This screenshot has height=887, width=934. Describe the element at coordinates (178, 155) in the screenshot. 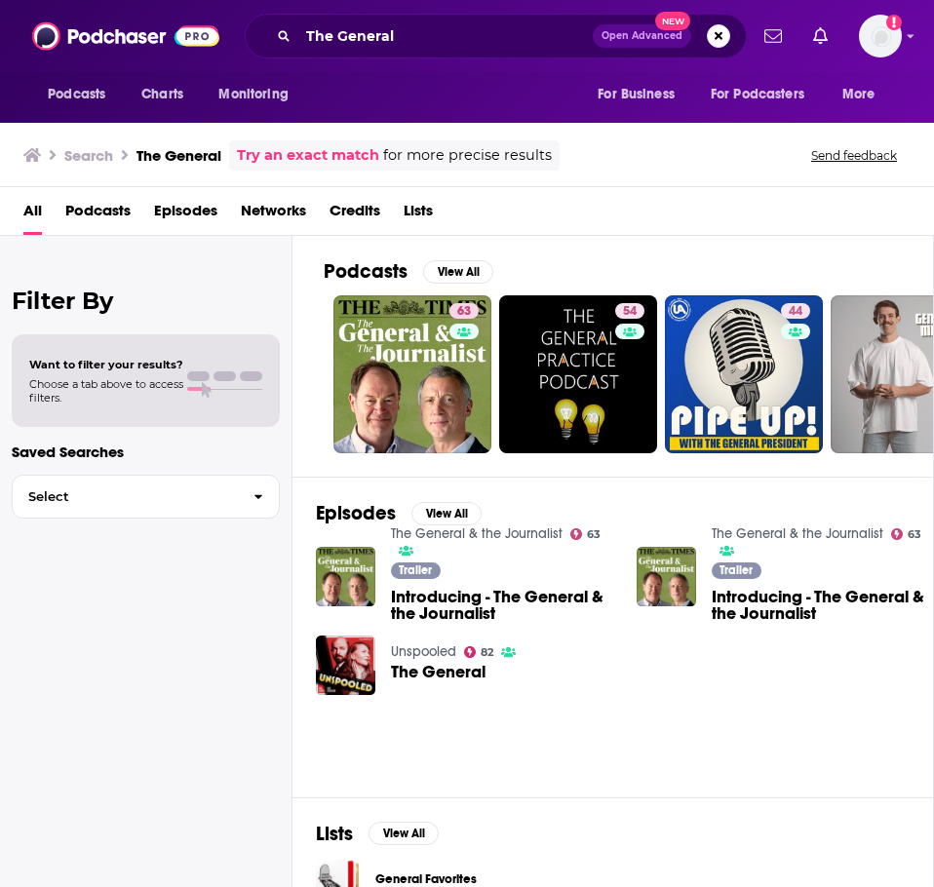

I see `h3: The General` at that location.